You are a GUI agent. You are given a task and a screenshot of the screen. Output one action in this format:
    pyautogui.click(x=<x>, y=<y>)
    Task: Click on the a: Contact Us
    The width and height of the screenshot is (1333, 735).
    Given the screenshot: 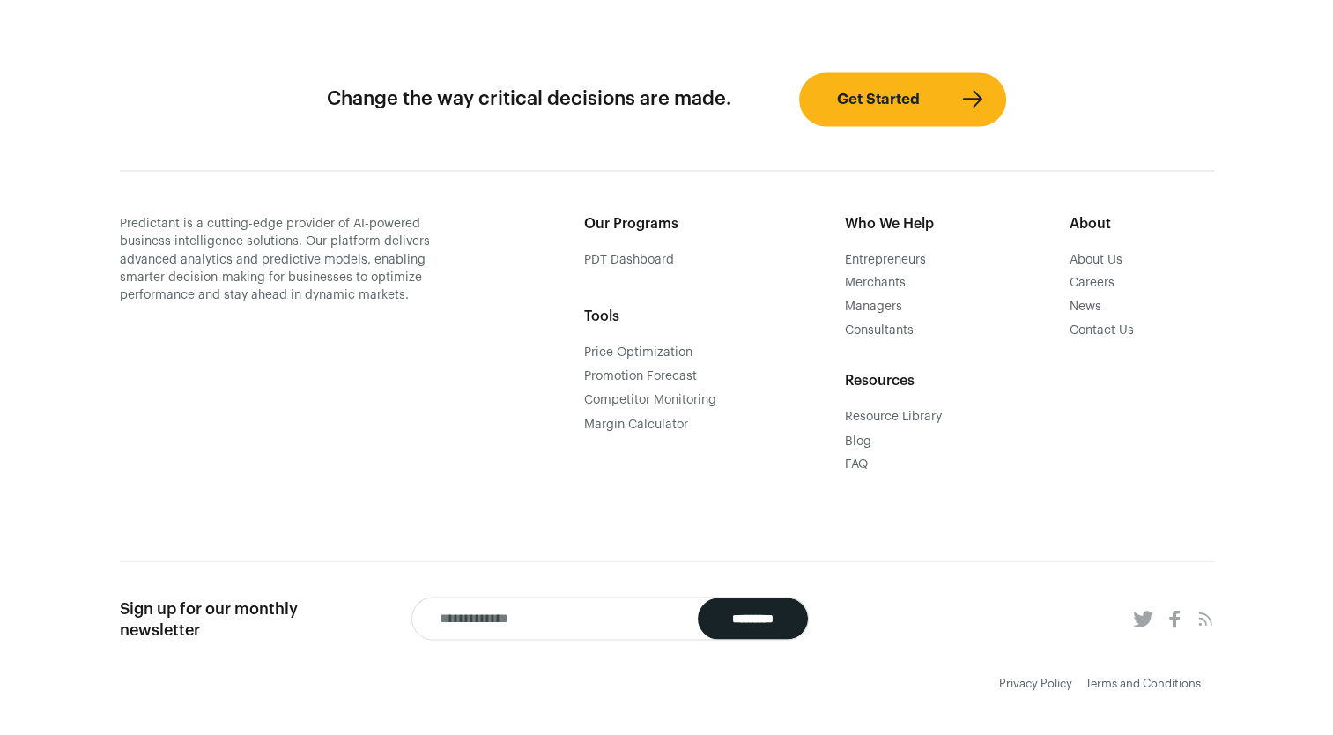 What is the action you would take?
    pyautogui.click(x=1101, y=330)
    